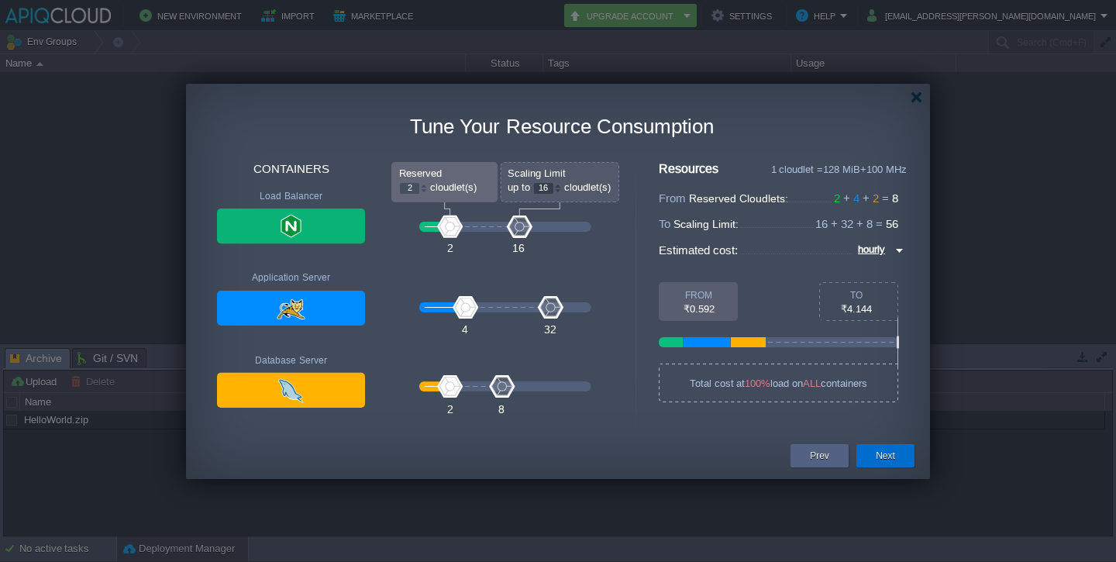  What do you see at coordinates (778, 383) in the screenshot?
I see `div: Total cost at load on containers` at bounding box center [778, 383].